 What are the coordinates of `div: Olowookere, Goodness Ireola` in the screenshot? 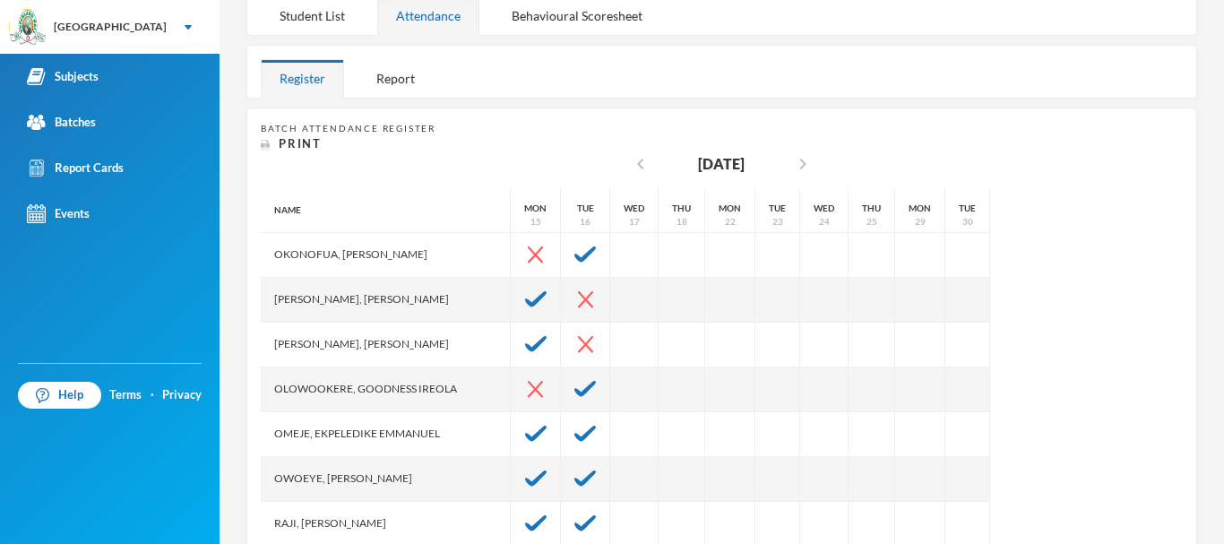 It's located at (385, 390).